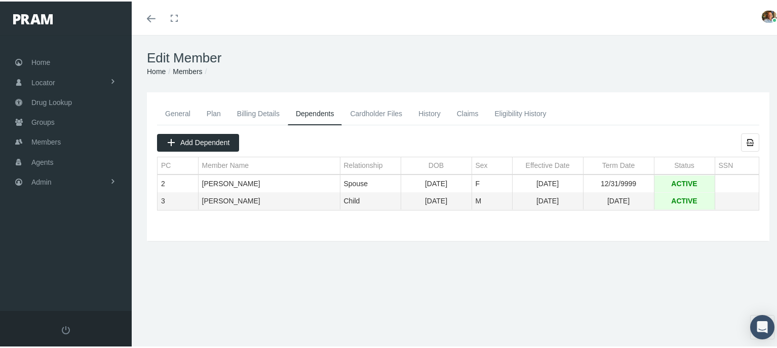 The width and height of the screenshot is (777, 348). I want to click on img: S_Profile_Picture_15241.jpg, so click(770, 15).